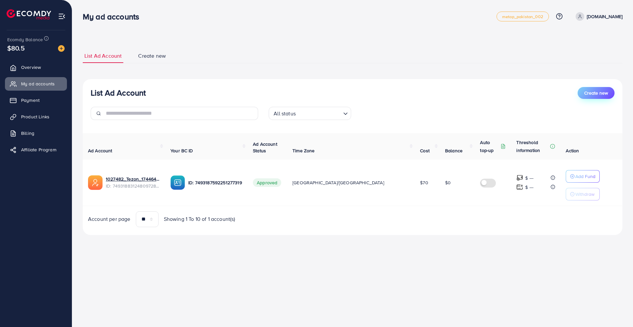 Image resolution: width=633 pixels, height=327 pixels. I want to click on button: Withdraw, so click(583, 194).